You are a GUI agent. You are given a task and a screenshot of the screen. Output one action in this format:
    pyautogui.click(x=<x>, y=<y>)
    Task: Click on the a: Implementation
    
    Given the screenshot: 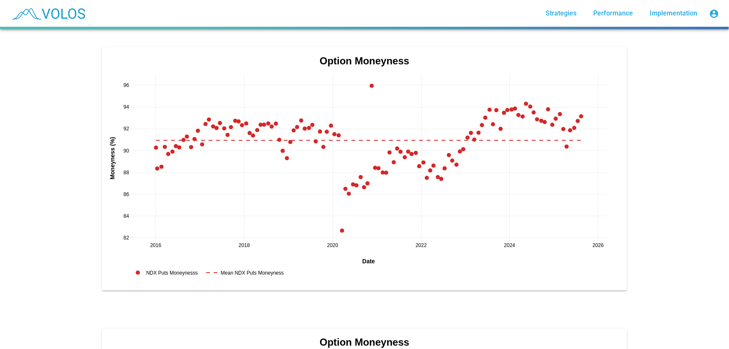 What is the action you would take?
    pyautogui.click(x=674, y=13)
    